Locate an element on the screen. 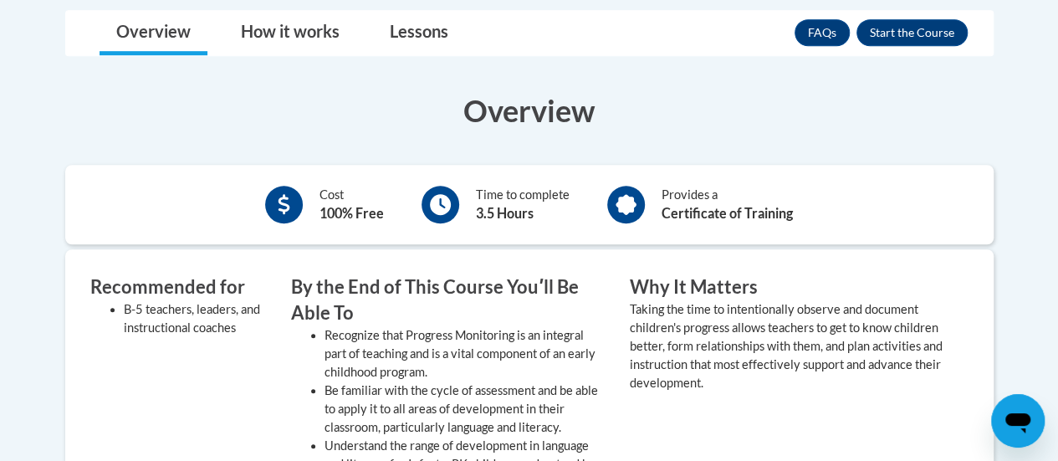 Image resolution: width=1058 pixels, height=461 pixels. h3: By the End of This Course Youʹll Be Able To is located at coordinates (447, 300).